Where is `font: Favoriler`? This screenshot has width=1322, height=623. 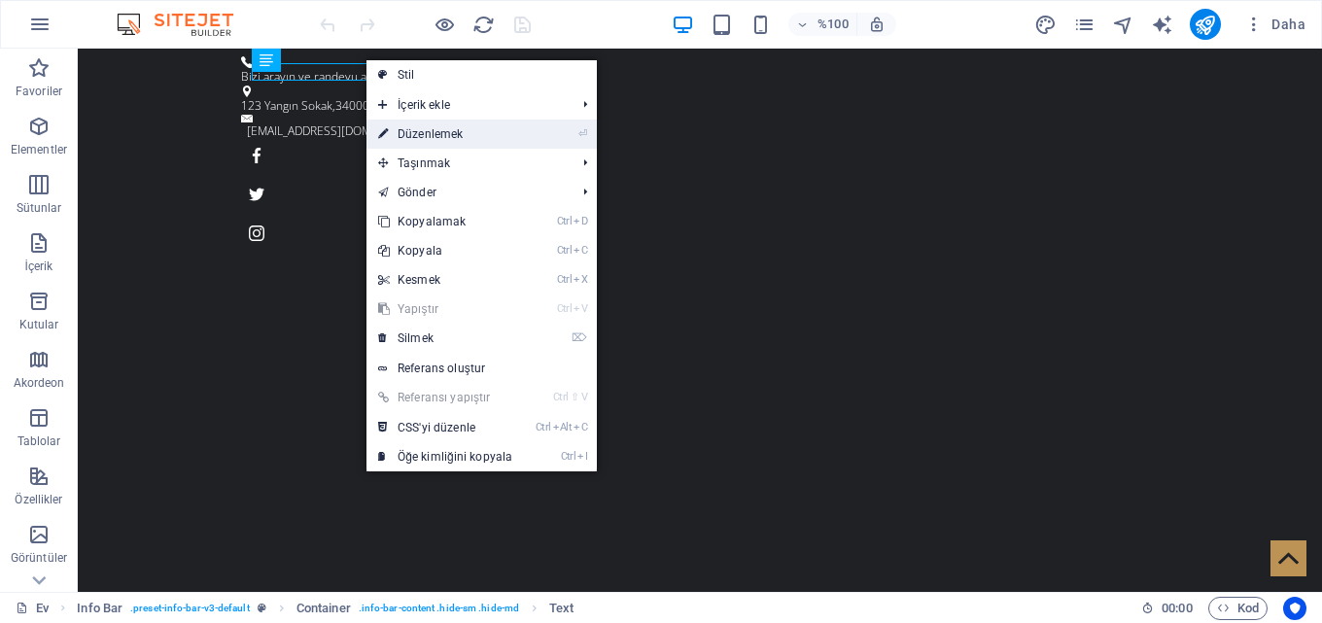
font: Favoriler is located at coordinates (39, 91).